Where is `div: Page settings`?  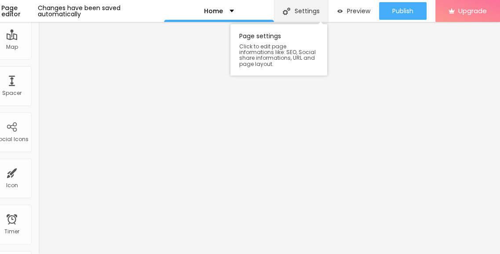 div: Page settings is located at coordinates (279, 50).